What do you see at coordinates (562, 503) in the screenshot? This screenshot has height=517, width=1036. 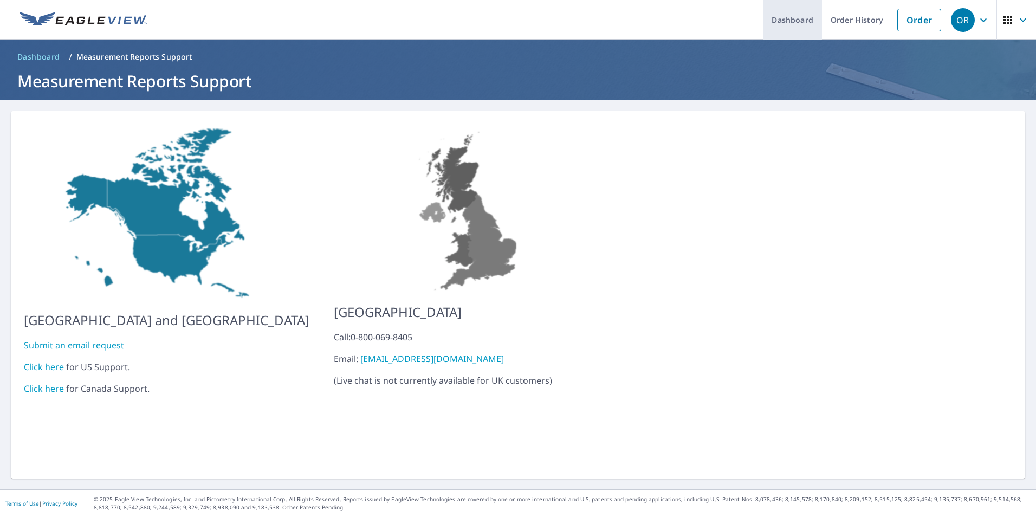 I see `p: © 2025 Eagle View Technologies, Inc. and Pictometry International Corp. All Rights Reserved. Repo...` at bounding box center [562, 503].